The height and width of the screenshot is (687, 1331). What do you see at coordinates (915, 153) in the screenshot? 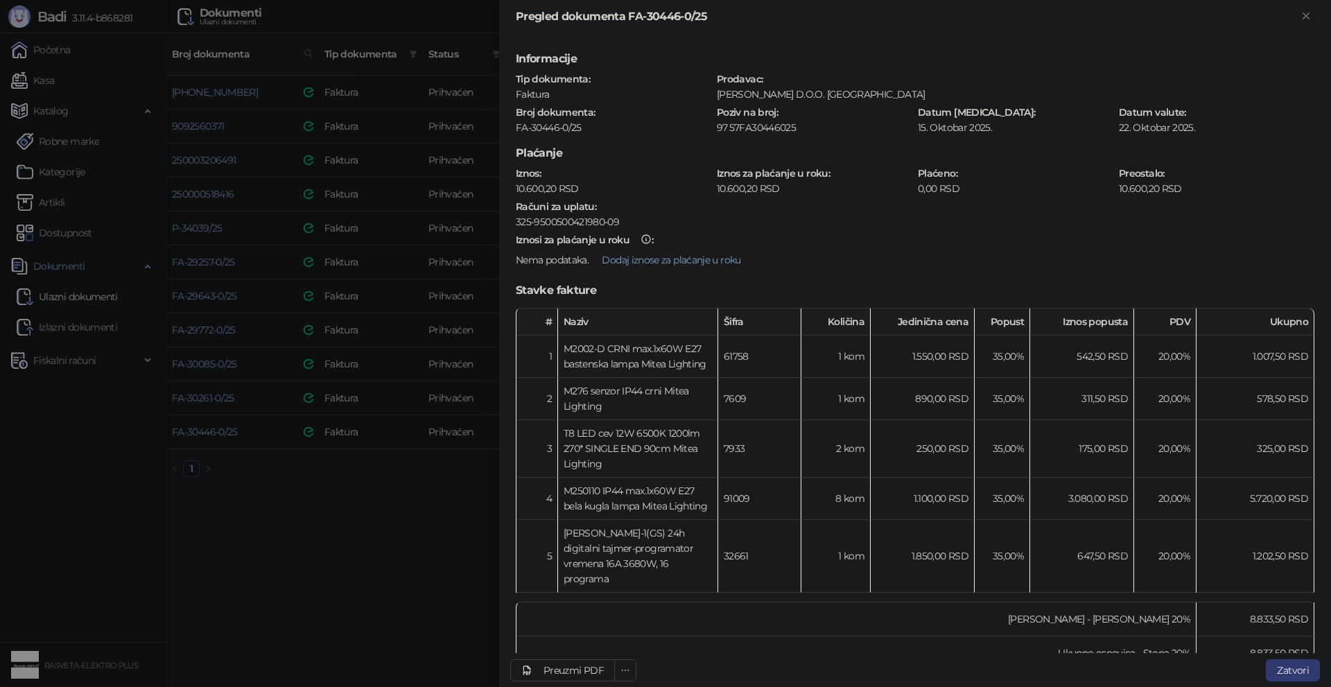
I see `h5: Plaćanje` at bounding box center [915, 153].